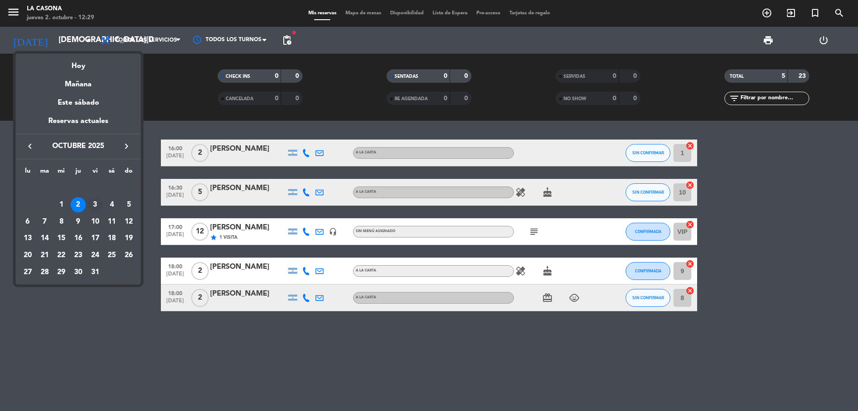 This screenshot has width=858, height=411. What do you see at coordinates (61, 205) in the screenshot?
I see `td: 1 de octubre de 2025` at bounding box center [61, 205].